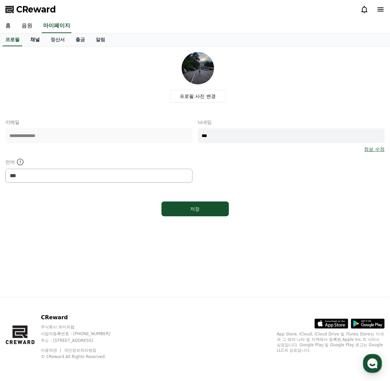 This screenshot has height=381, width=390. What do you see at coordinates (198, 96) in the screenshot?
I see `label: 프로필 사진 변경` at bounding box center [198, 96].